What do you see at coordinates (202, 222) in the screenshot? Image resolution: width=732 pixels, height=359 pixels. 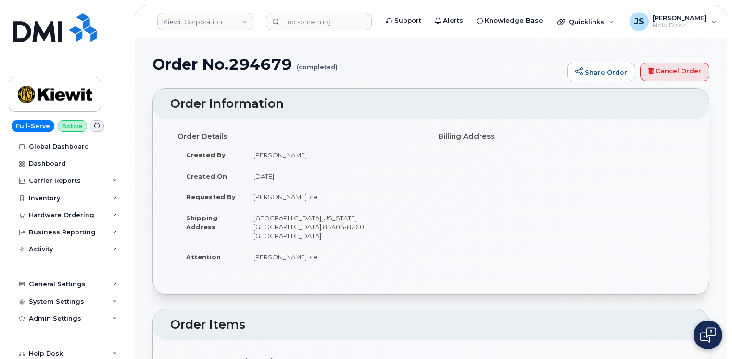 I see `strong: Shipping Address` at bounding box center [202, 222].